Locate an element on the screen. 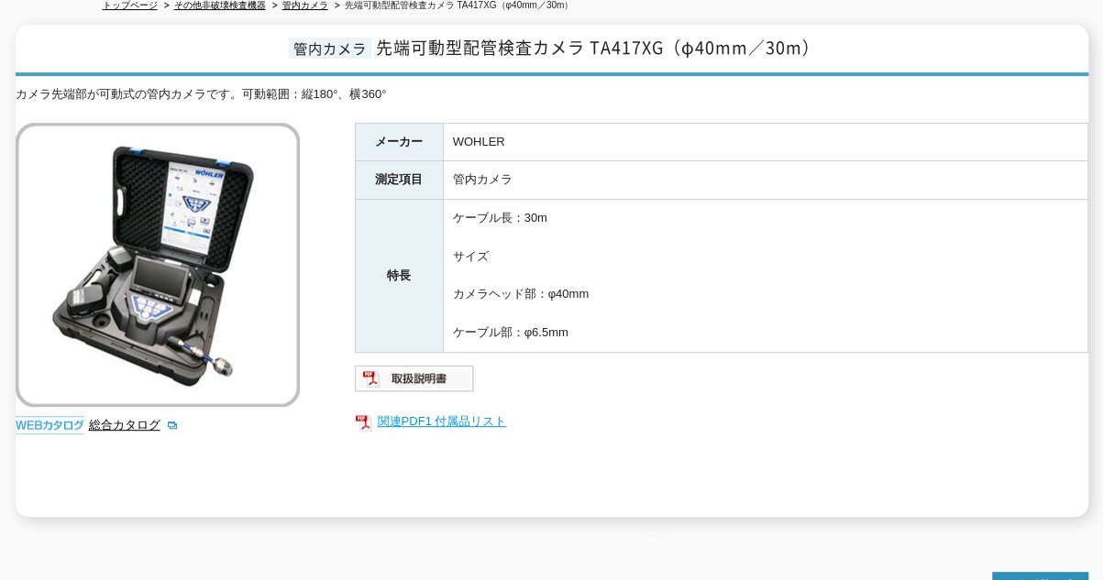 The width and height of the screenshot is (1103, 580). th: メーカー is located at coordinates (399, 142).